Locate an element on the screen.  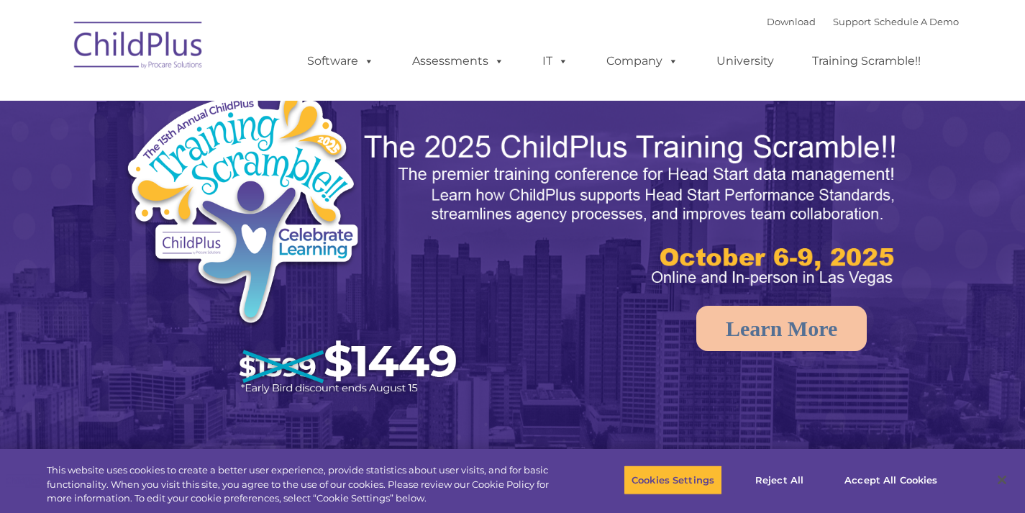
a: Download is located at coordinates (791, 22).